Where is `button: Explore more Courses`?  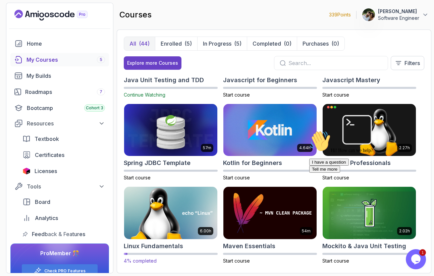
button: Explore more Courses is located at coordinates (152, 63).